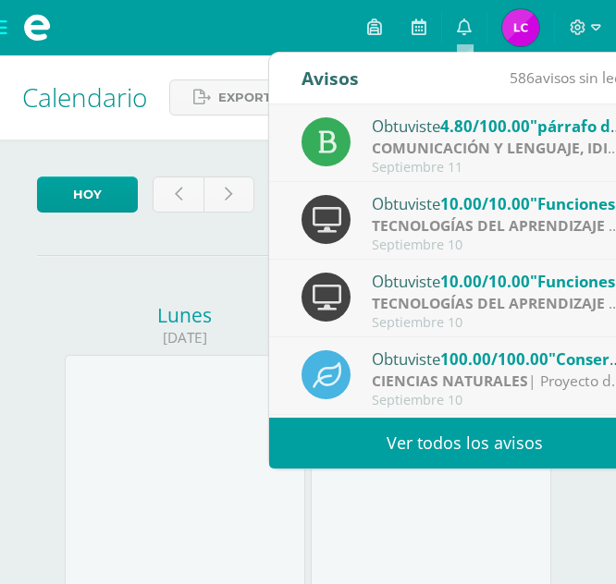  Describe the element at coordinates (330, 78) in the screenshot. I see `div: Avisos` at that location.